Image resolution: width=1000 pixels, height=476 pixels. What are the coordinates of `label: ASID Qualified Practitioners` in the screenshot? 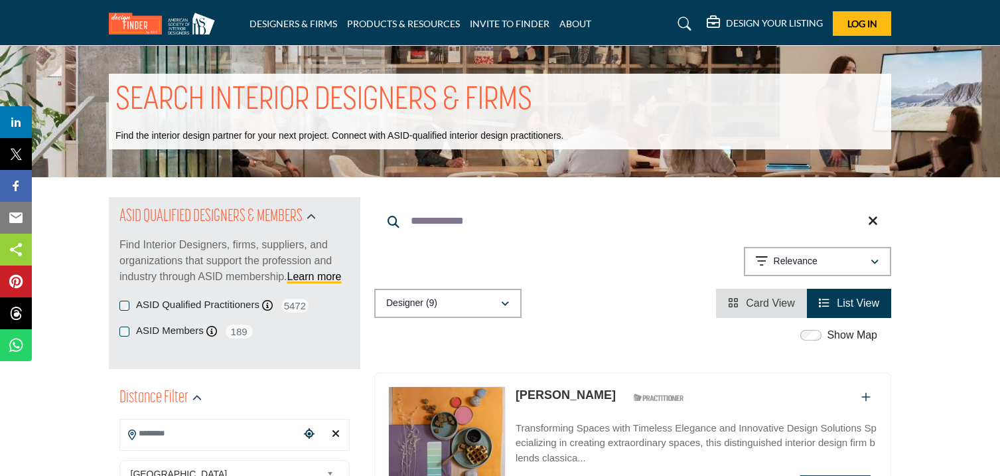 It's located at (198, 305).